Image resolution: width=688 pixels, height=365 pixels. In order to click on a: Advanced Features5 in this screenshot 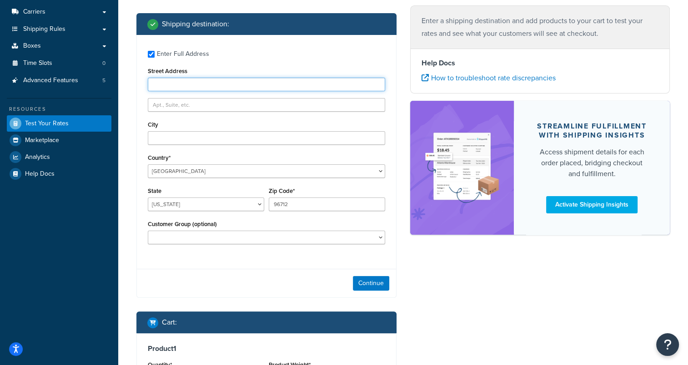, I will do `click(59, 80)`.